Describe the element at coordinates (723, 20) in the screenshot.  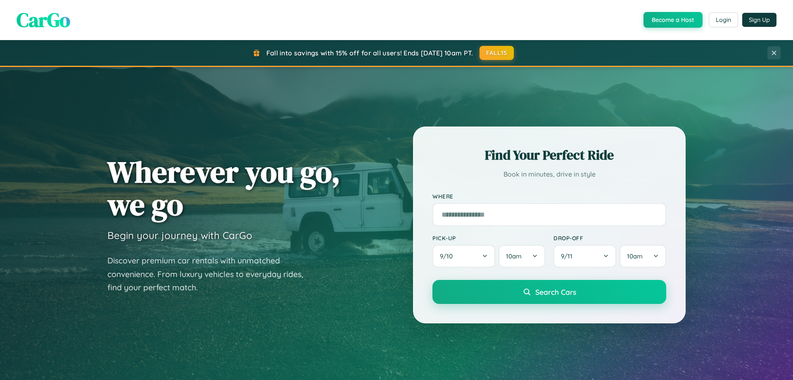
I see `button: Login` at that location.